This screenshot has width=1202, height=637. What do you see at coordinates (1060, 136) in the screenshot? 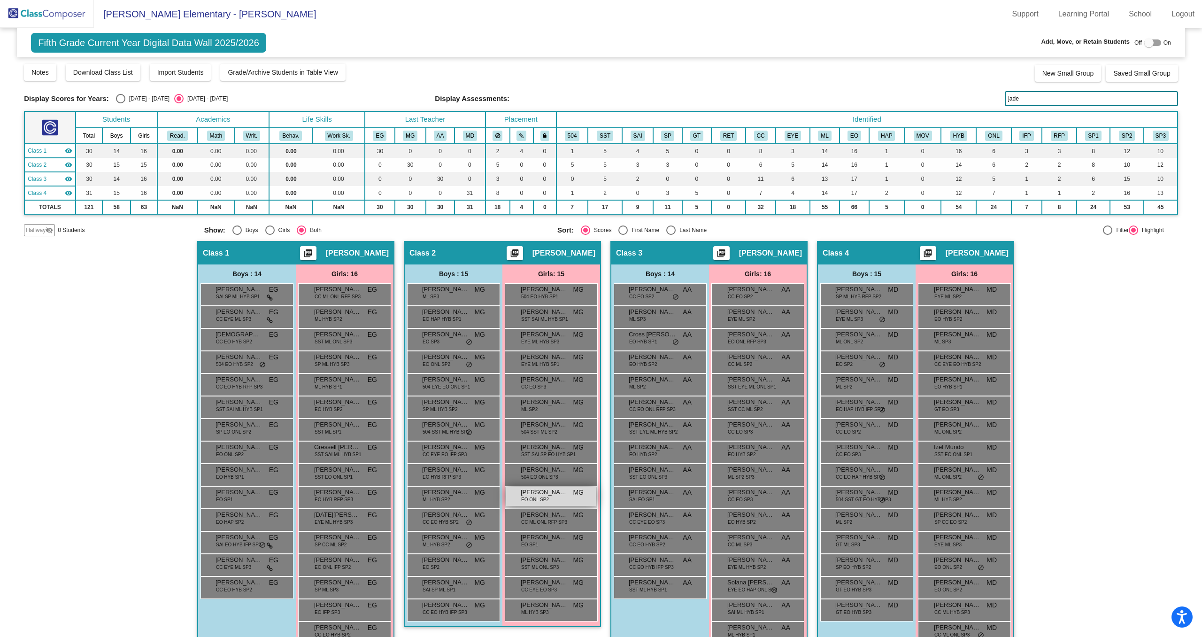
I see `button: RFP` at bounding box center [1060, 136].